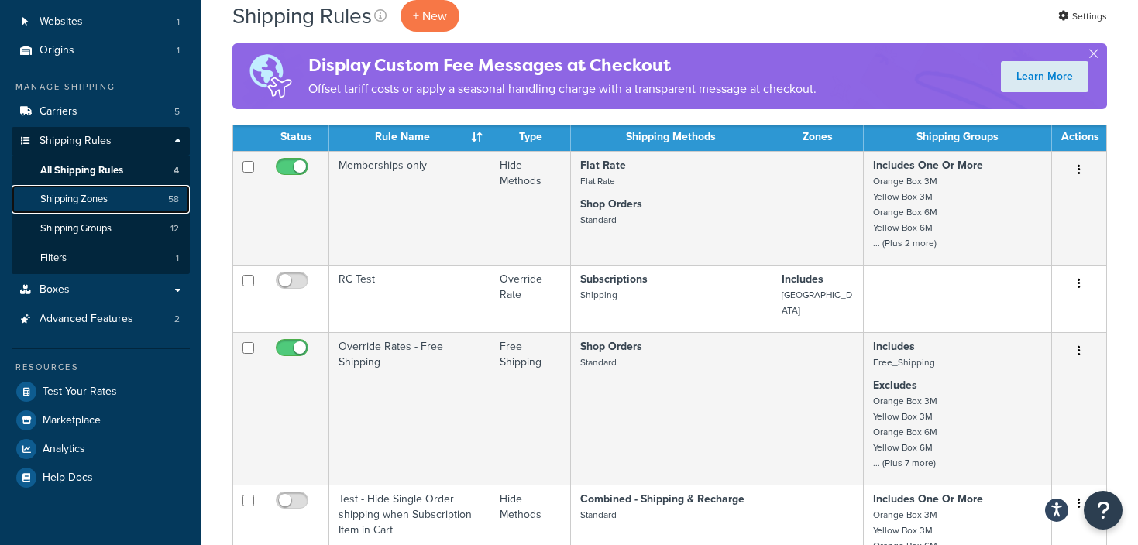 Image resolution: width=1138 pixels, height=545 pixels. Describe the element at coordinates (80, 392) in the screenshot. I see `span: Test Your Rates` at that location.